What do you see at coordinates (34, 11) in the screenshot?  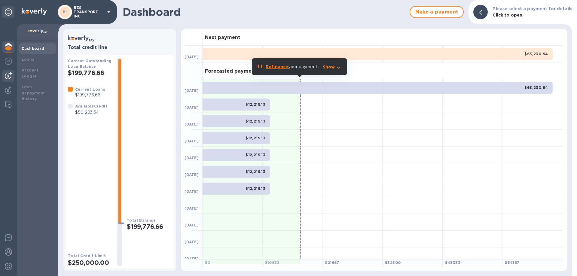 I see `img: Logo` at bounding box center [34, 11].